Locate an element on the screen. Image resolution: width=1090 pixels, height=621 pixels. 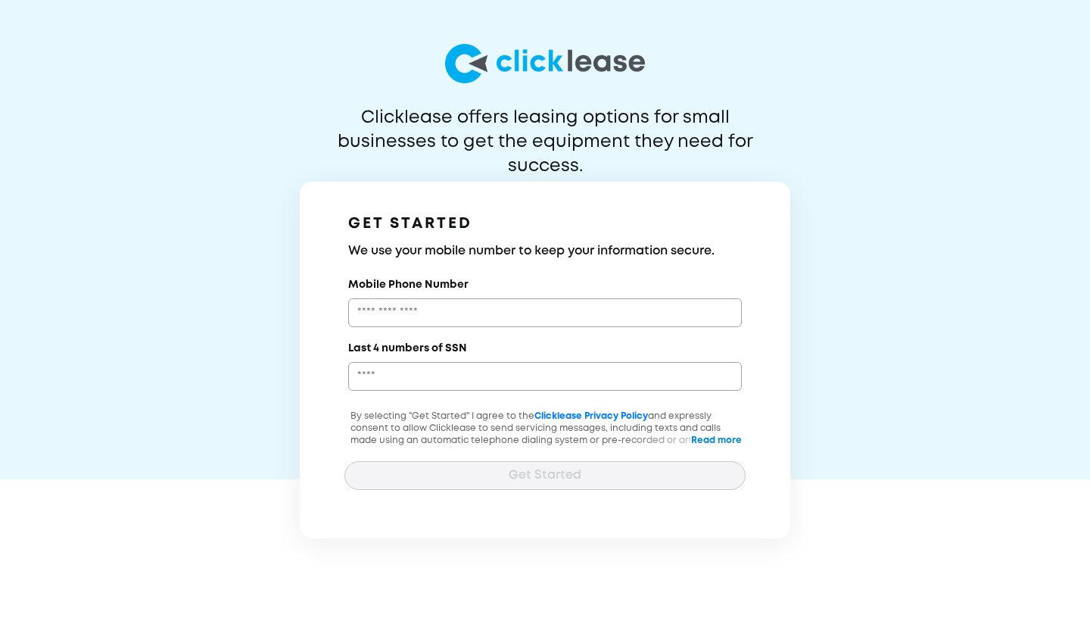
label: Mobile Phone Number is located at coordinates (408, 285).